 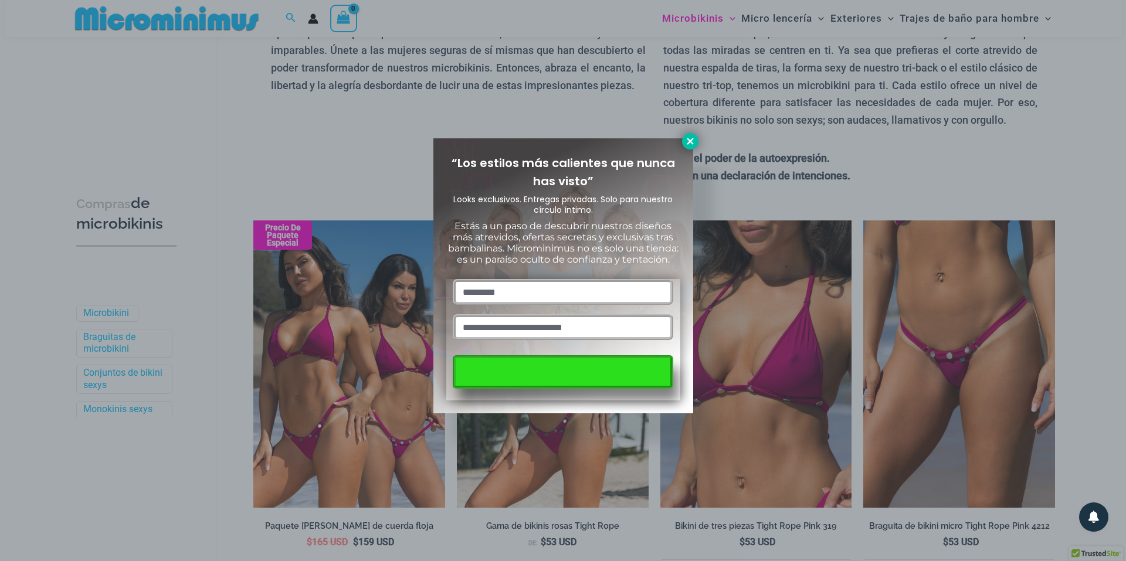 What do you see at coordinates (563, 372) in the screenshot?
I see `font: Regístrate ahora` at bounding box center [563, 372].